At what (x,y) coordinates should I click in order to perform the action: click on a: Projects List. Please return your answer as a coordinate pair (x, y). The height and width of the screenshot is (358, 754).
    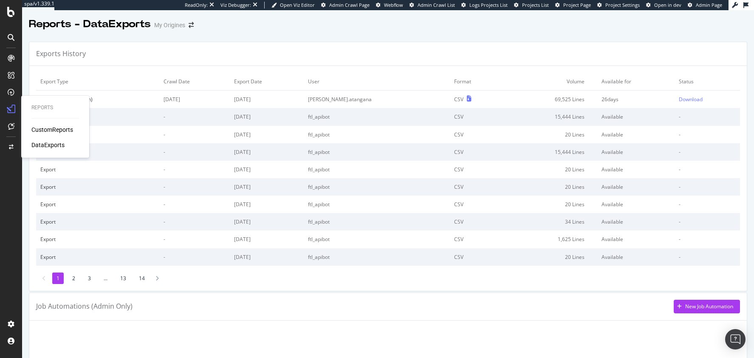
    Looking at the image, I should click on (532, 5).